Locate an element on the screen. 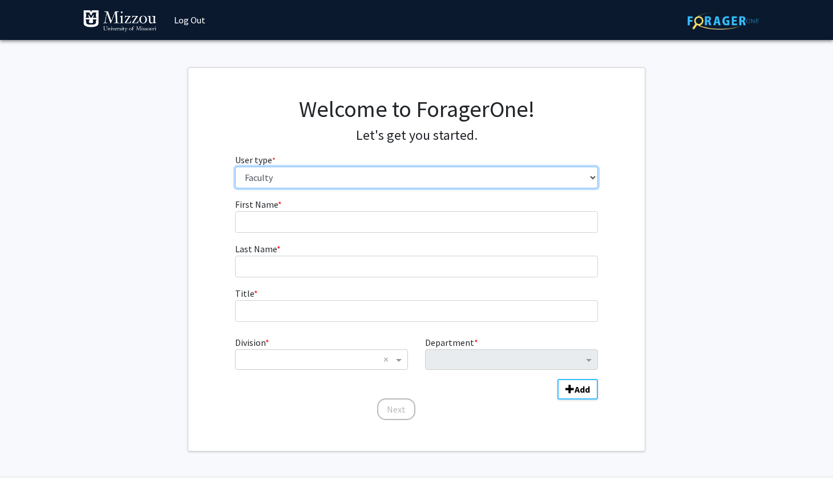 The image size is (833, 480). button: Next is located at coordinates (396, 409).